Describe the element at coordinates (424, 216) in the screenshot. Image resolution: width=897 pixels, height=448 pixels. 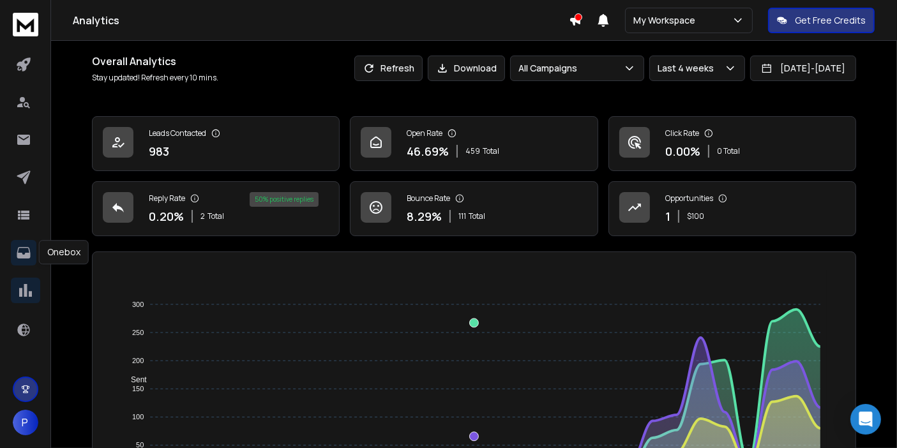
I see `p: 8.29 %` at that location.